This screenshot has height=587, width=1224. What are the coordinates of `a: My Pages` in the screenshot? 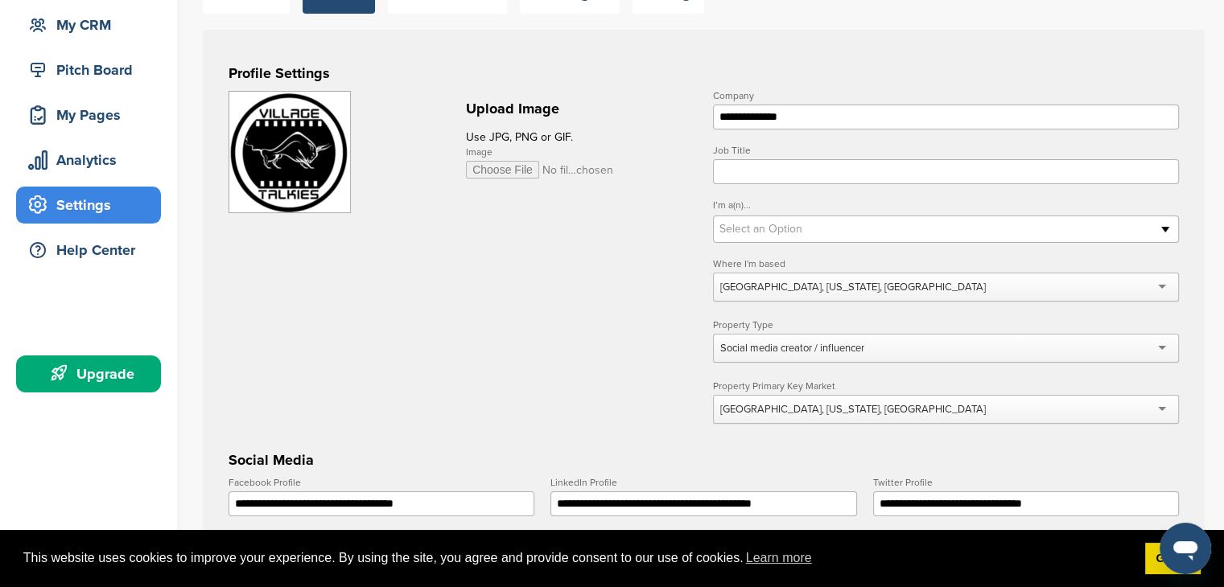 It's located at (88, 115).